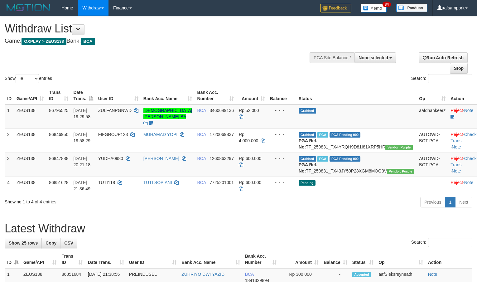 The height and width of the screenshot is (282, 477). I want to click on span: Marked by aafnoeunsreypich, so click(323, 159).